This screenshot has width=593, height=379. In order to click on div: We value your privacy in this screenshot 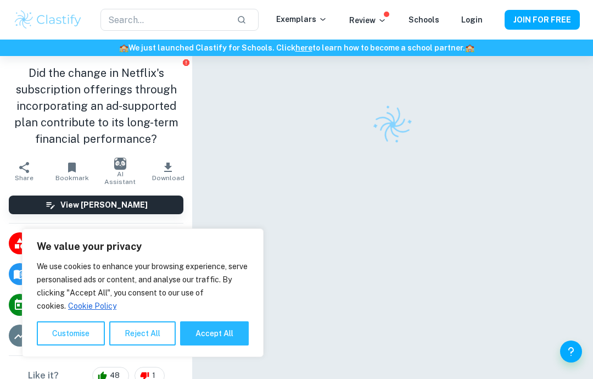, I will do `click(143, 293)`.